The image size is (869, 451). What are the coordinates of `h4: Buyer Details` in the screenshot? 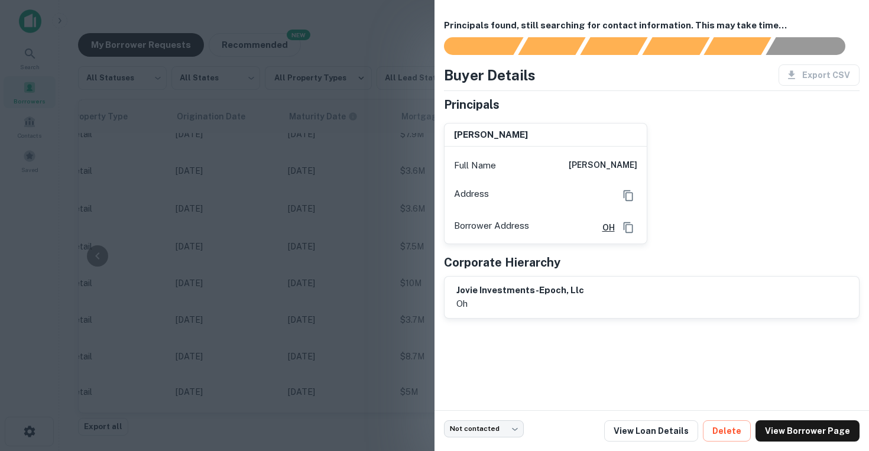 It's located at (489, 75).